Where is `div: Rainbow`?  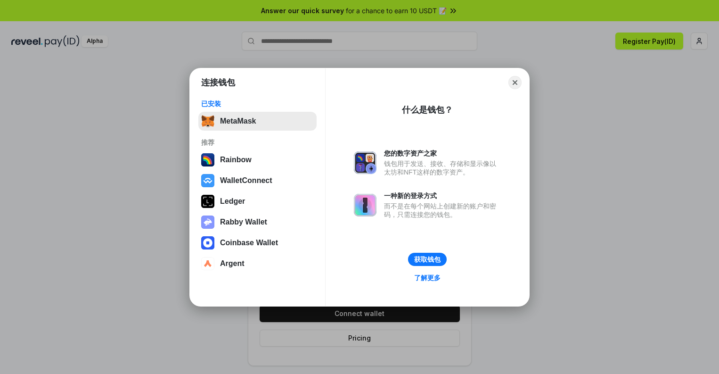
div: Rainbow is located at coordinates (236, 160).